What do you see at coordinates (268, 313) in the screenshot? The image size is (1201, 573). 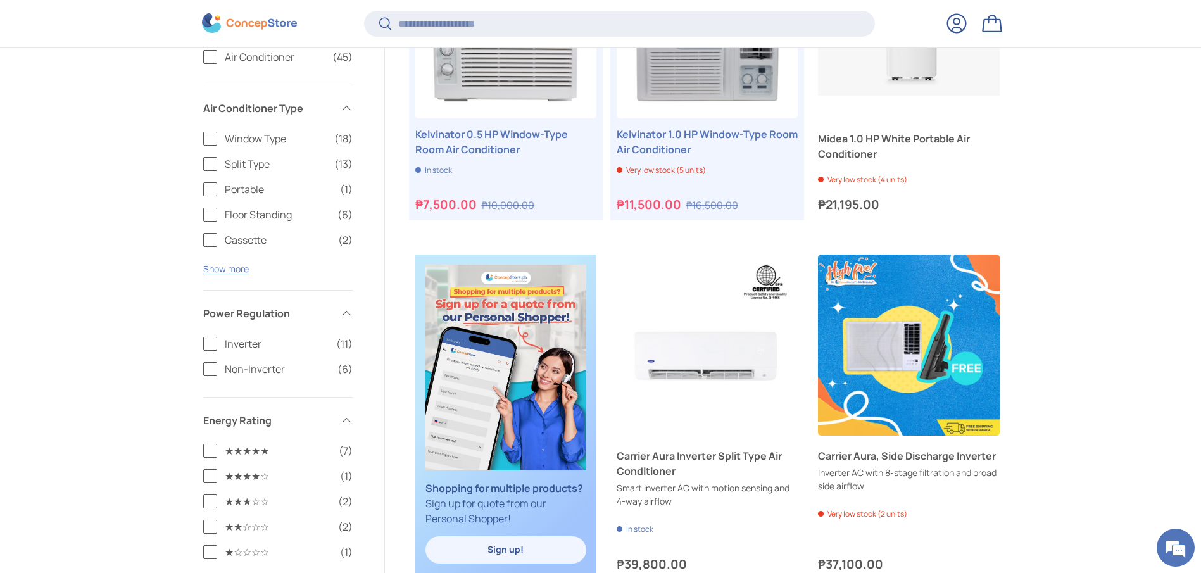 I see `span: Power Regulation` at bounding box center [268, 313].